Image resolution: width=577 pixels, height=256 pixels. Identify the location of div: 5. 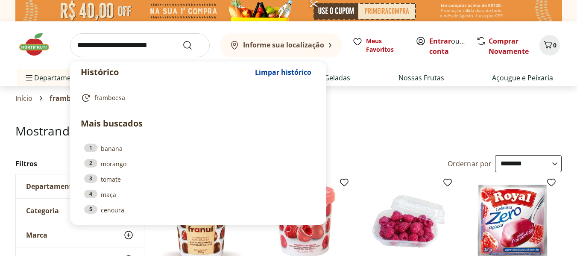
(91, 209).